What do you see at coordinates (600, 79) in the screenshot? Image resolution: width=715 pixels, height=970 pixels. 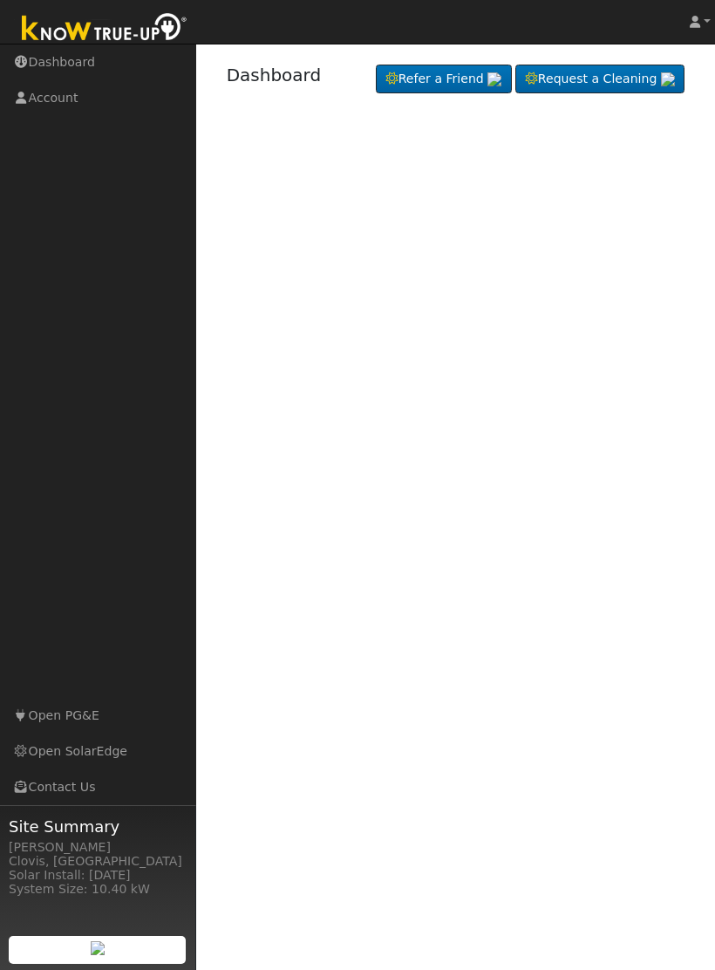 I see `a: Request a Cleaning` at bounding box center [600, 79].